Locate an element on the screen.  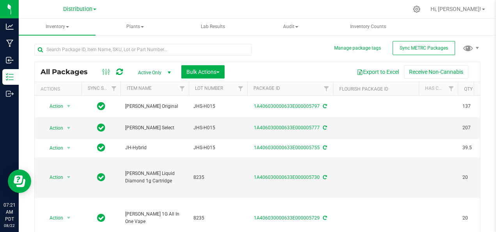
a: Inventory is located at coordinates (57, 27).